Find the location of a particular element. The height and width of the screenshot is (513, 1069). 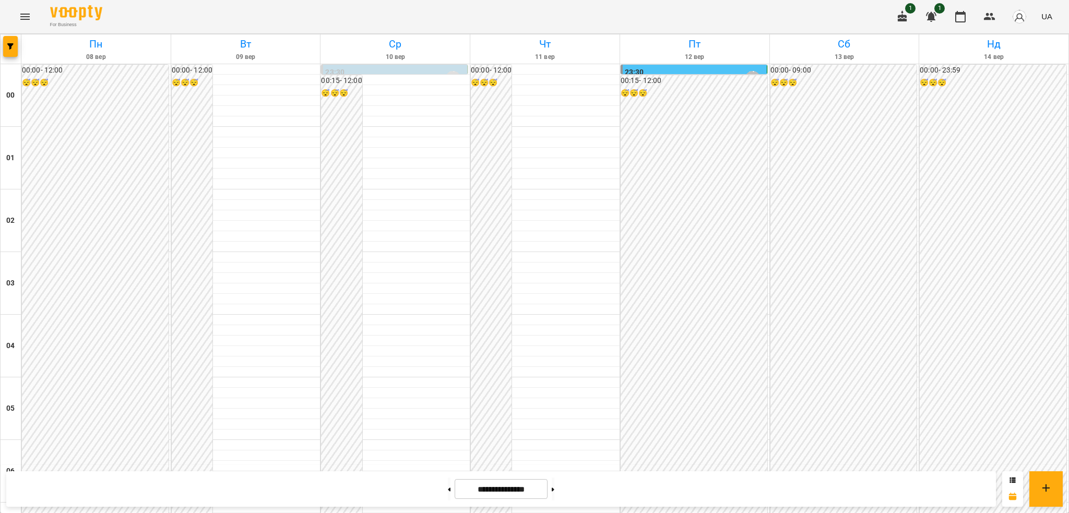

h6: 14 вер is located at coordinates (994, 57).